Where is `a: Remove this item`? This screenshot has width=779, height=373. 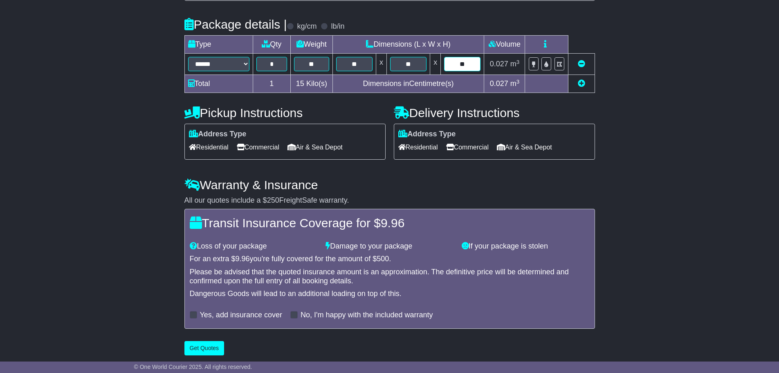
a: Remove this item is located at coordinates (582, 64).